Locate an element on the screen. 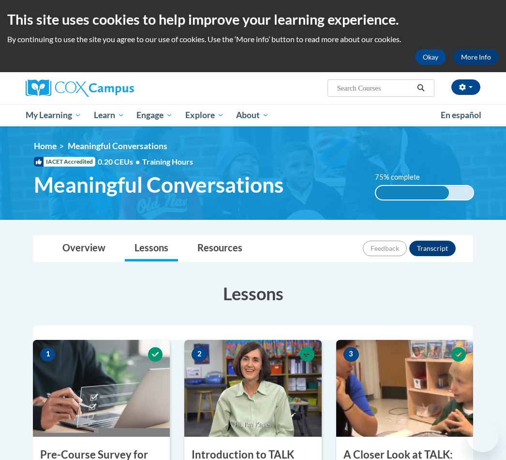 This screenshot has width=506, height=460. span: En español is located at coordinates (461, 115).